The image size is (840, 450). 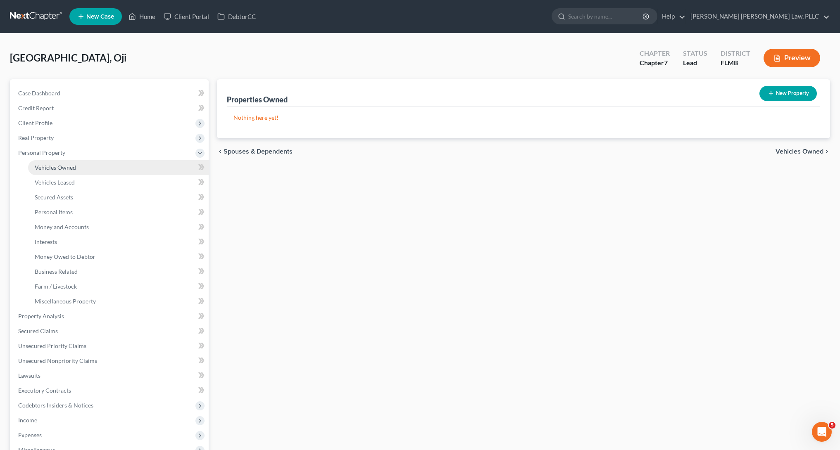 What do you see at coordinates (52, 346) in the screenshot?
I see `span: Unsecured Priority Claims` at bounding box center [52, 346].